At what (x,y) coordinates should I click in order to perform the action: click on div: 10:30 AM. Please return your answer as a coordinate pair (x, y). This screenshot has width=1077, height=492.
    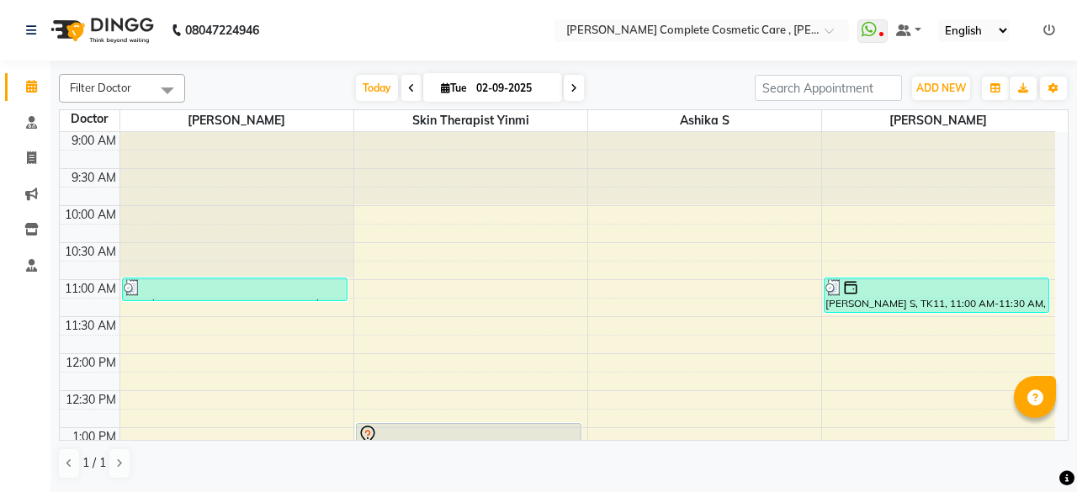
    Looking at the image, I should click on (90, 252).